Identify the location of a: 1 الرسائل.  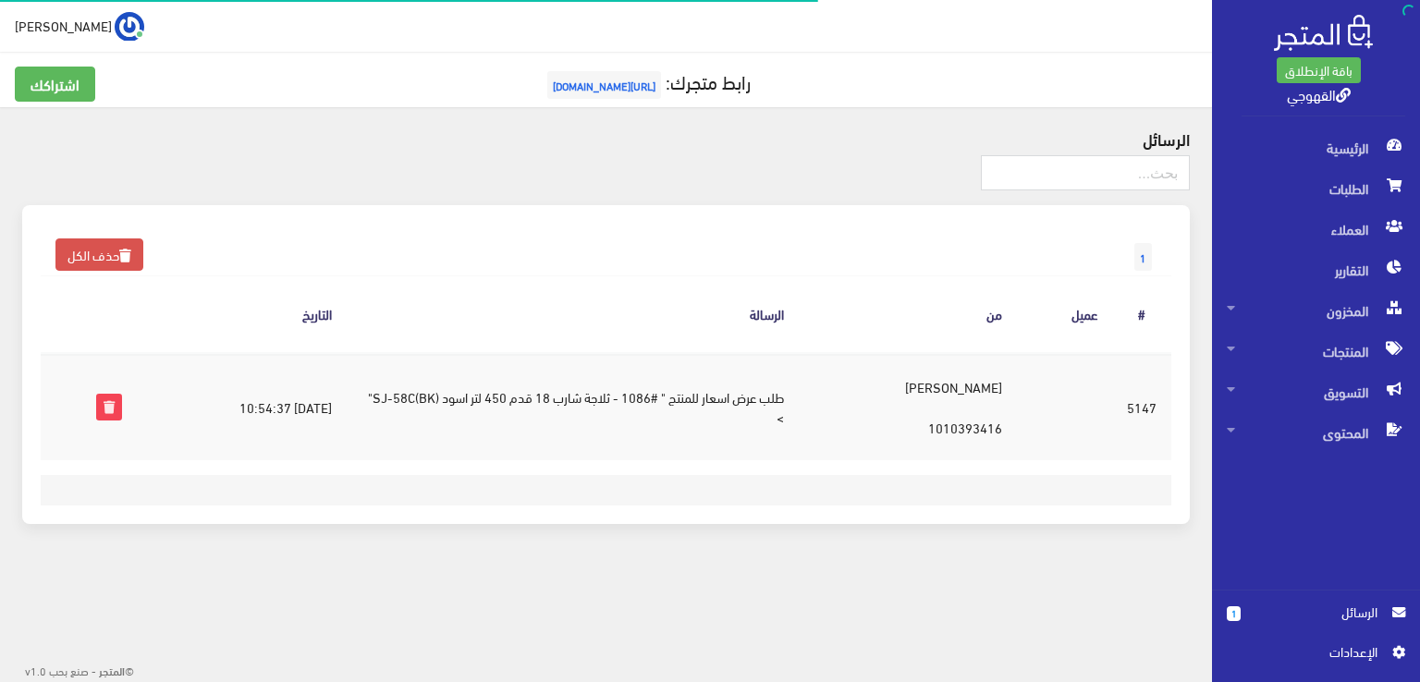
(1315, 621).